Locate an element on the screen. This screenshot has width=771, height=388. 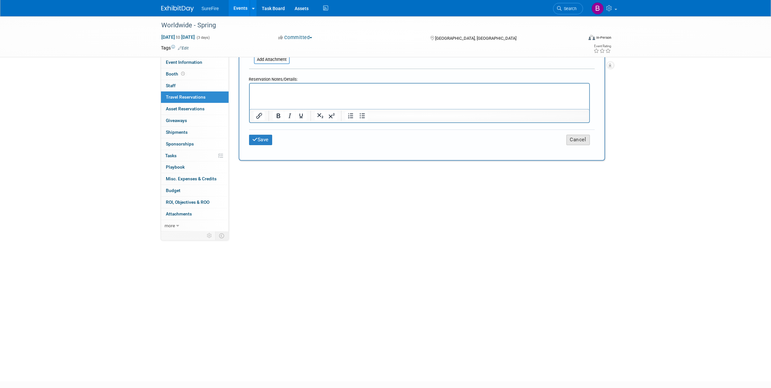
button: Italic is located at coordinates (289, 116).